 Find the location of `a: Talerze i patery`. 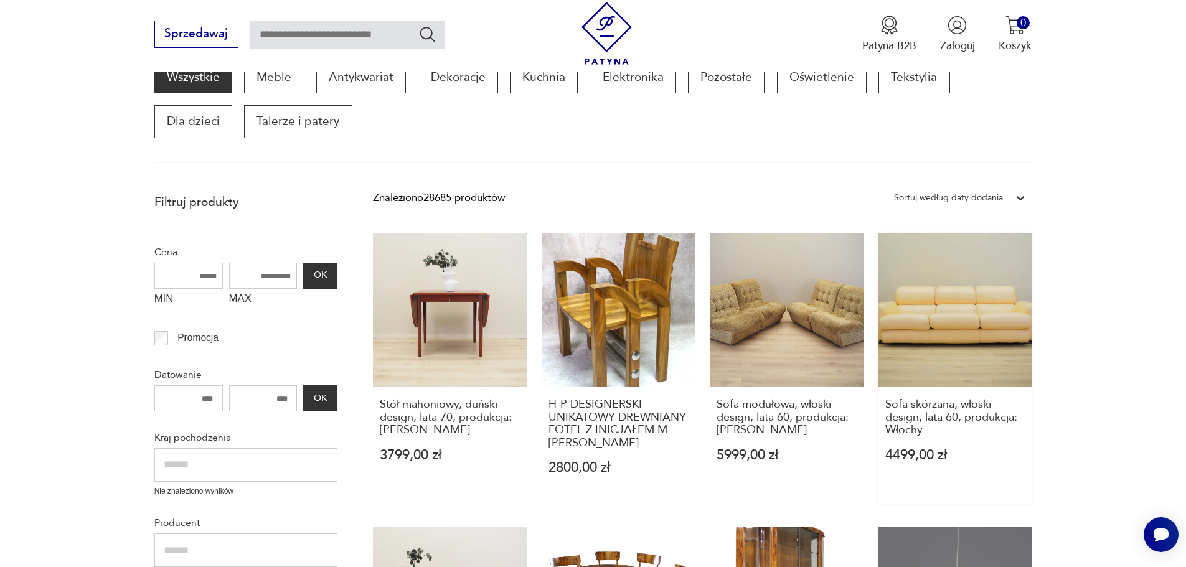

a: Talerze i patery is located at coordinates (298, 121).